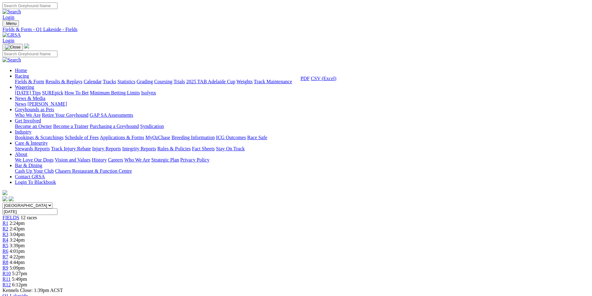 This screenshot has width=592, height=296. I want to click on a: Syndication, so click(152, 126).